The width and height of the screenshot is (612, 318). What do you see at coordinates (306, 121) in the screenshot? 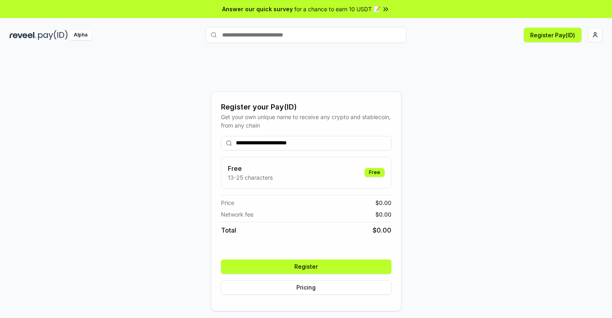
I see `div: Get your own unique name to receive any crypto and stablecoin, from any chain` at bounding box center [306, 121].